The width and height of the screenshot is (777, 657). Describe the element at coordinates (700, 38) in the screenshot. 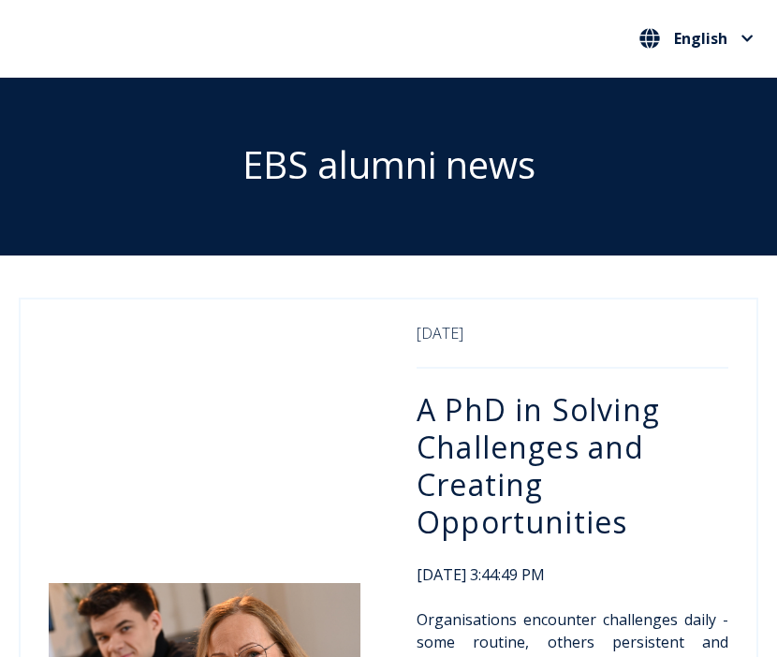

I see `span: English` at that location.